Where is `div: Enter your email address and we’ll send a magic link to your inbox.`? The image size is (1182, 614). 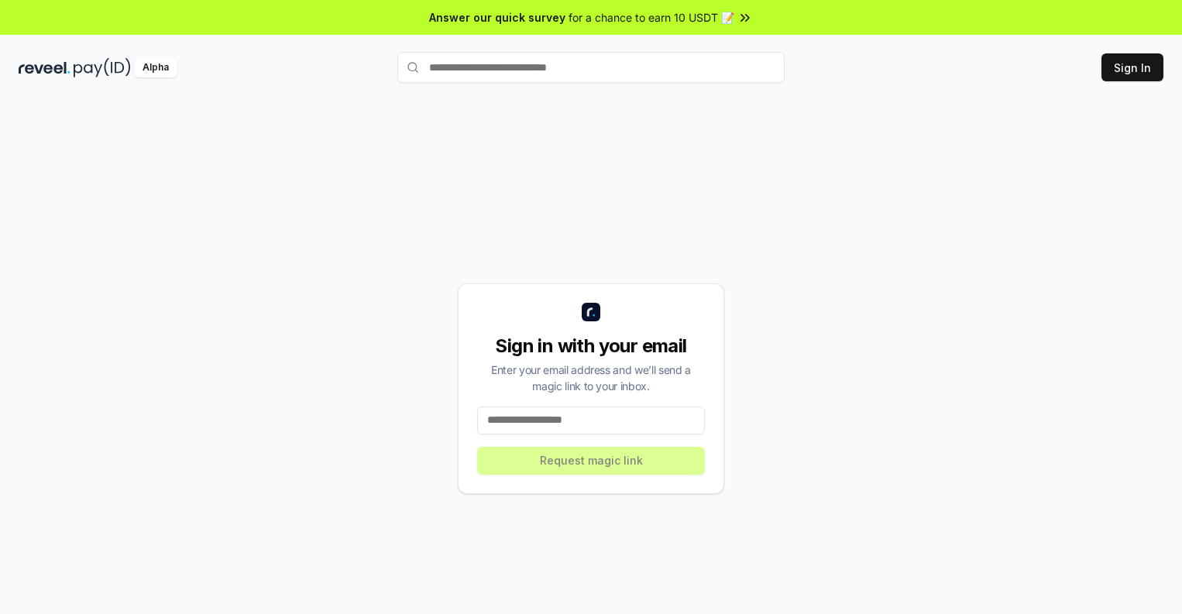 div: Enter your email address and we’ll send a magic link to your inbox. is located at coordinates (591, 378).